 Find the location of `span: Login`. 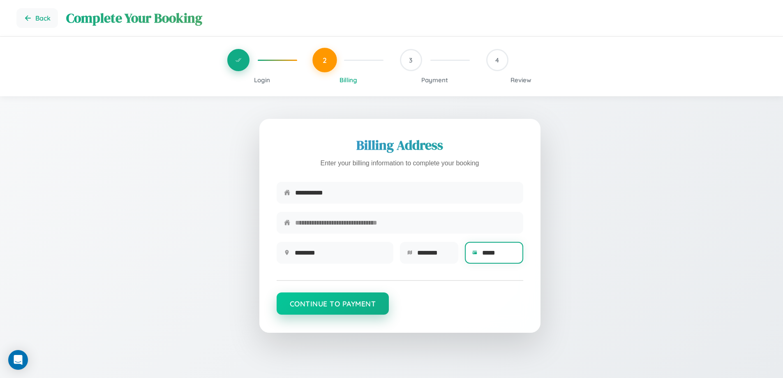

span: Login is located at coordinates (262, 80).